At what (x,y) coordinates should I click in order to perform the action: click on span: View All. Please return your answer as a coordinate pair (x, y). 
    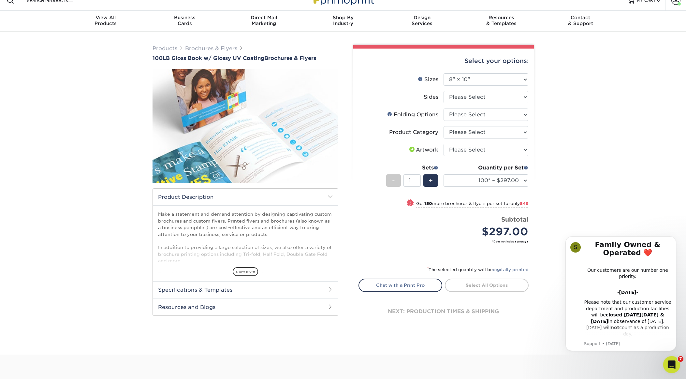
    Looking at the image, I should click on (106, 18).